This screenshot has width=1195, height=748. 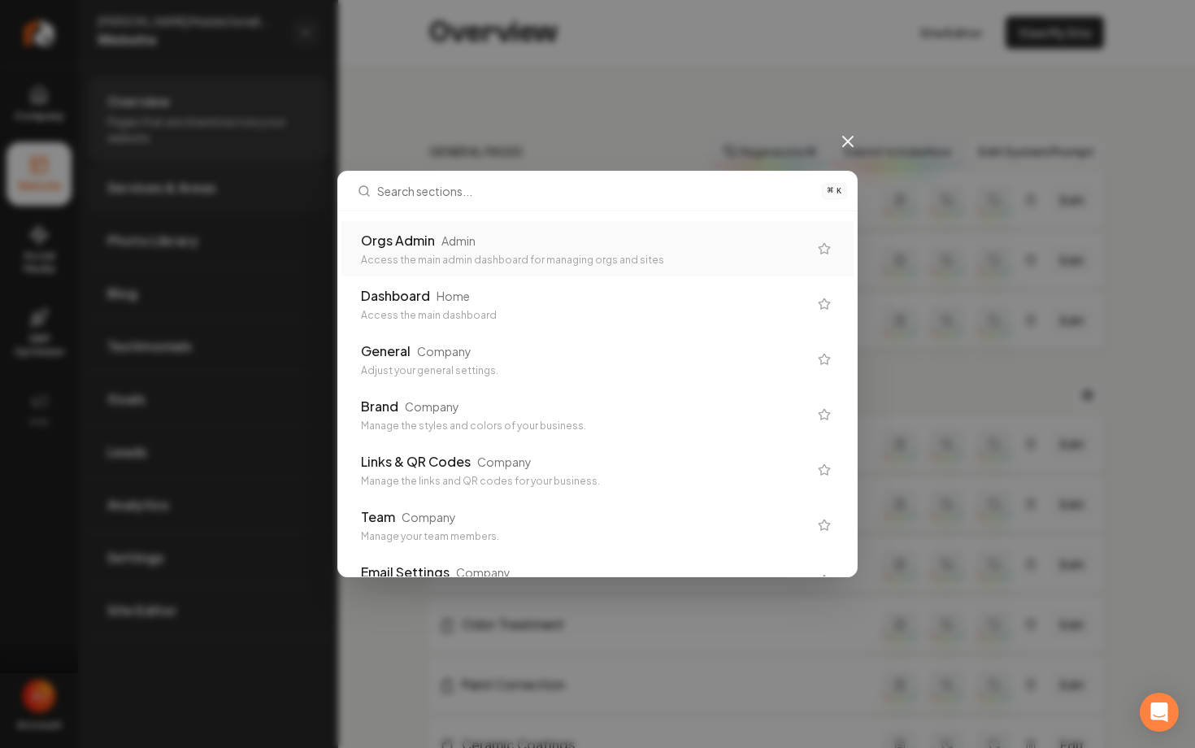 I want to click on div: Team, so click(x=378, y=517).